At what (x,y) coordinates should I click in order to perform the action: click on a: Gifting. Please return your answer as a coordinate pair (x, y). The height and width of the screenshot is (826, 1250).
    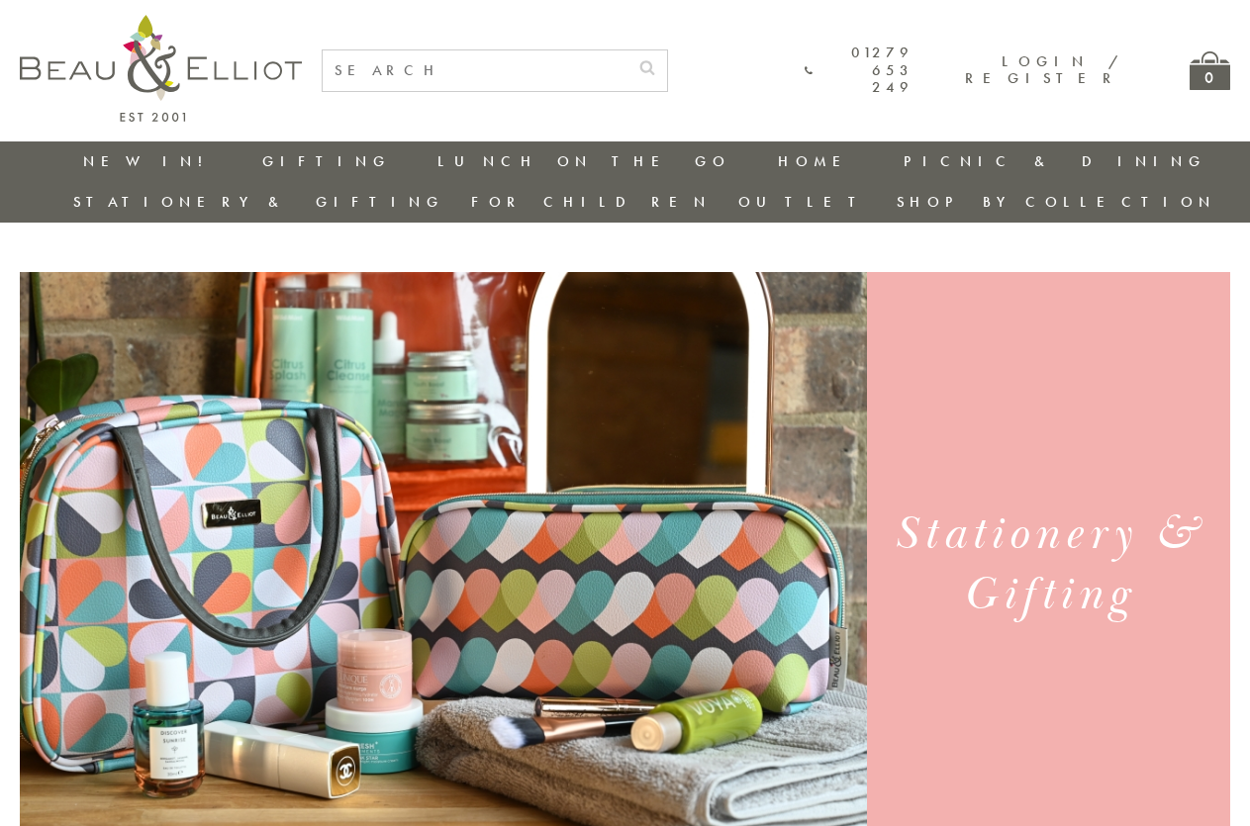
    Looking at the image, I should click on (327, 161).